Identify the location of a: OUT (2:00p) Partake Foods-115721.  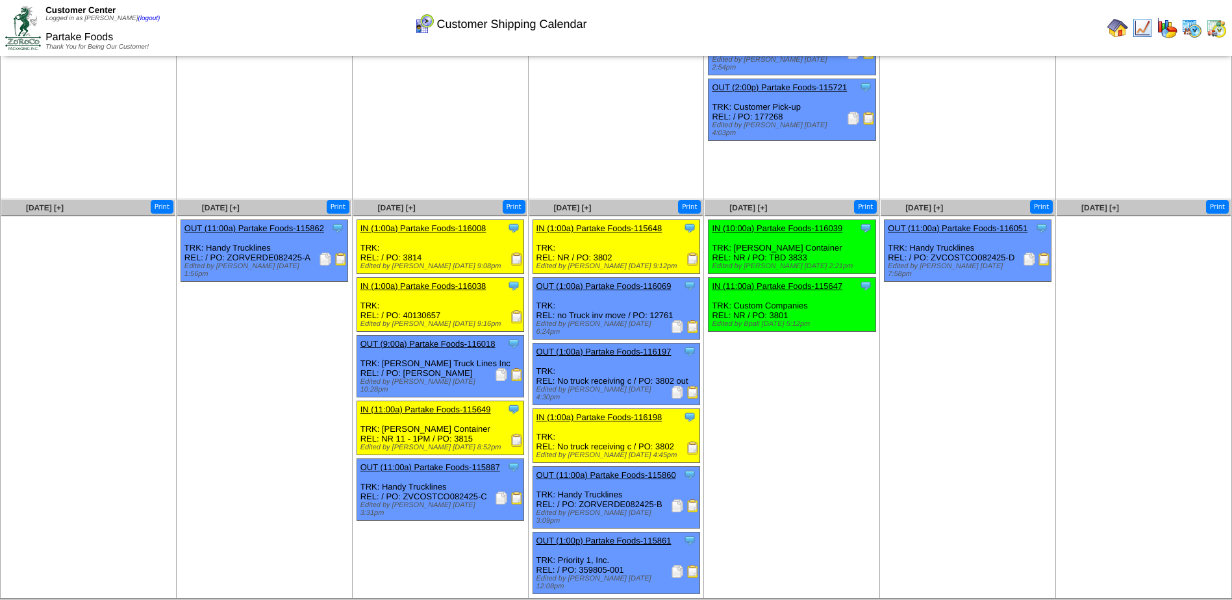
(780, 87).